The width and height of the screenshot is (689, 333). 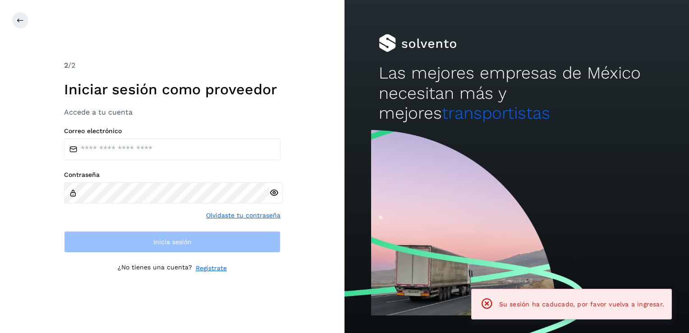 I want to click on a: Regístrate, so click(x=211, y=268).